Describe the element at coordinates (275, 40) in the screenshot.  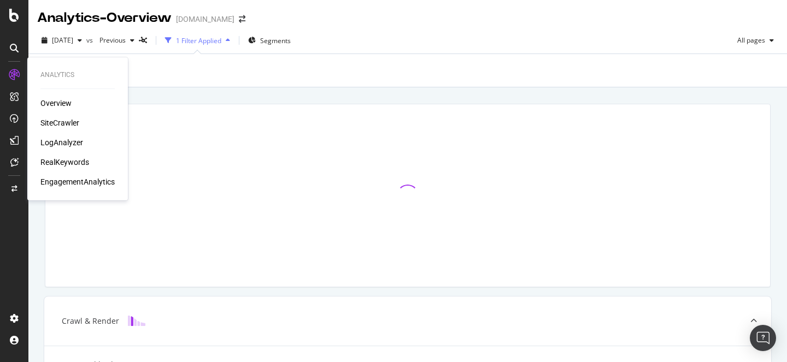
I see `span: Segments` at that location.